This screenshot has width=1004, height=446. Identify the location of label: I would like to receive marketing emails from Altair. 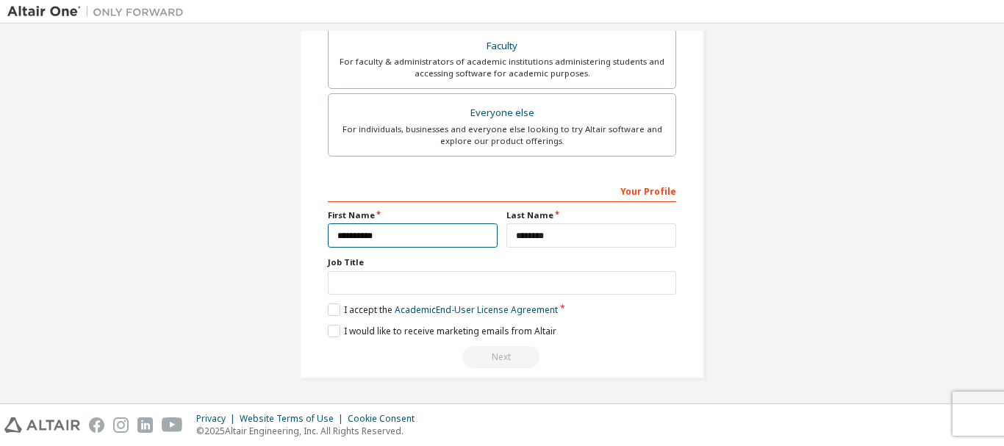
(442, 331).